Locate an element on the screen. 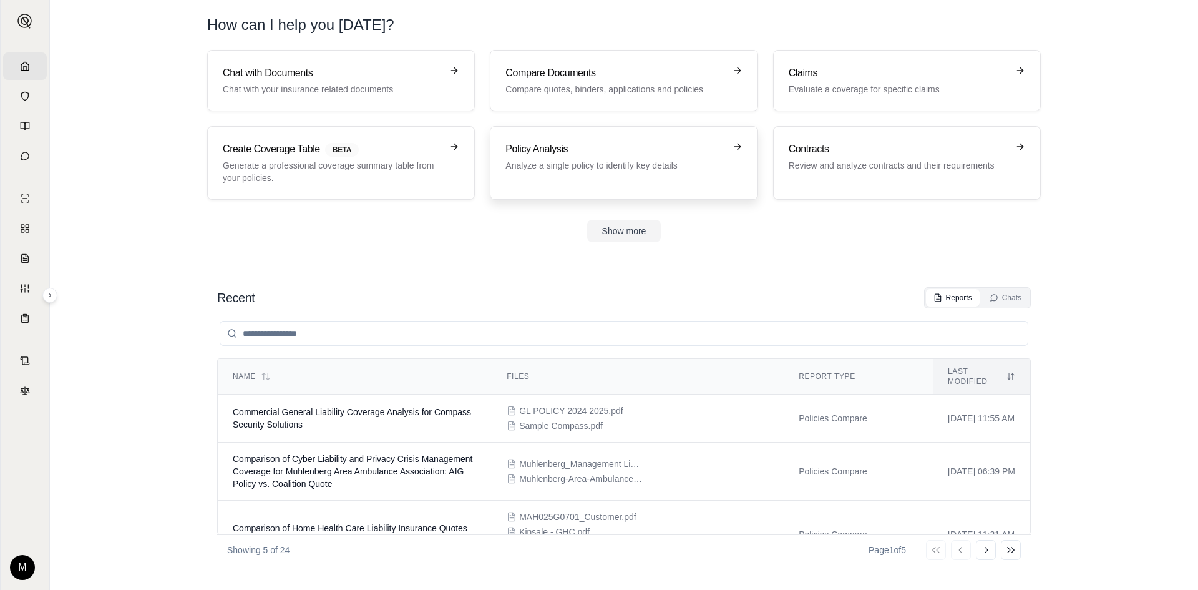  h3: Chat with Documents is located at coordinates (332, 73).